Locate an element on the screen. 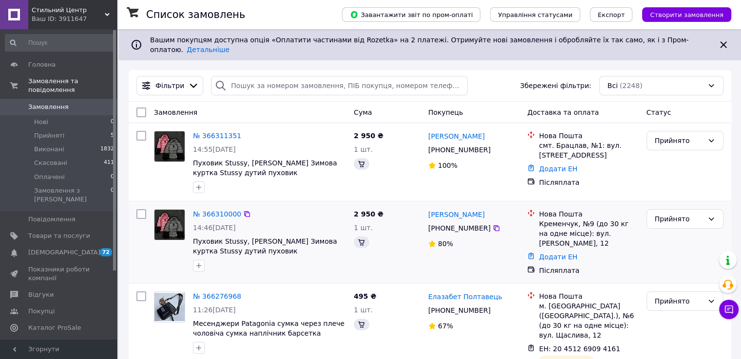 This screenshot has width=741, height=359. span: Повідомлення is located at coordinates (52, 220).